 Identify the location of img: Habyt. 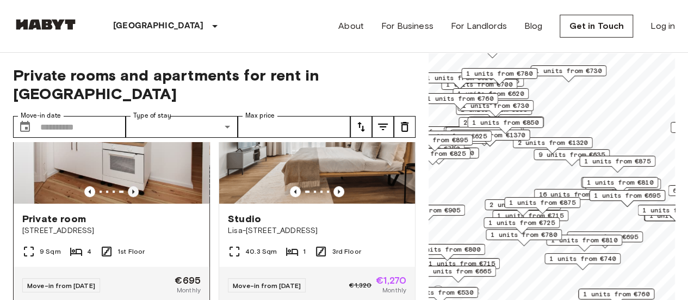
(46, 24).